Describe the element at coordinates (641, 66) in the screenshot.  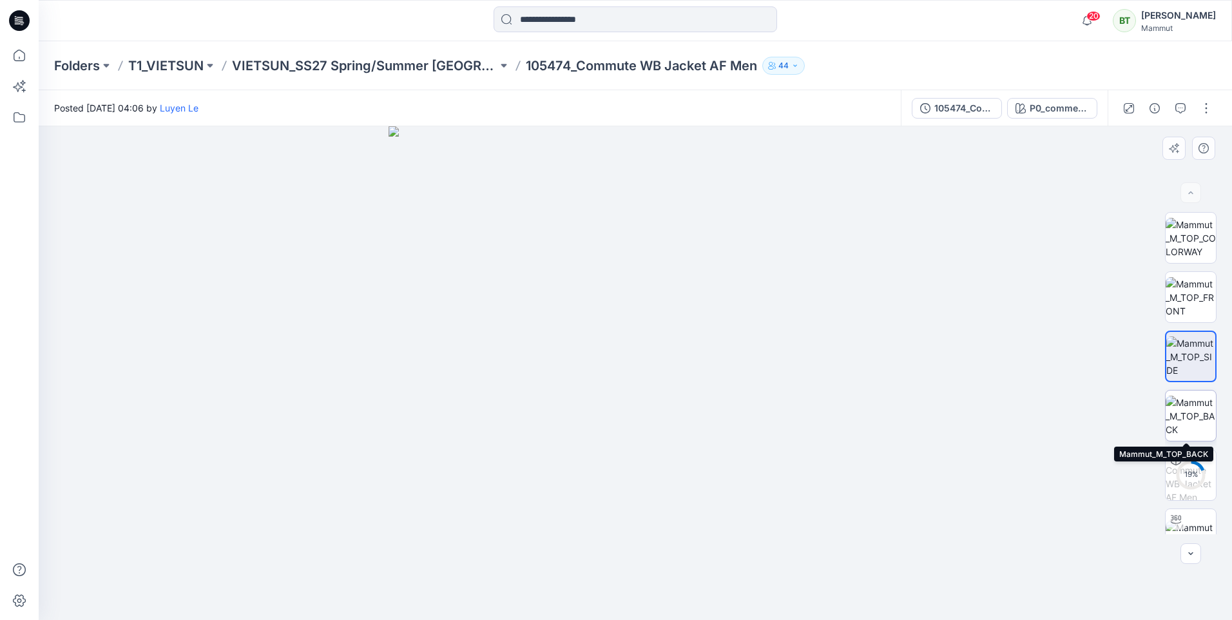
I see `p: 105474_Commute WB Jacket AF Men` at that location.